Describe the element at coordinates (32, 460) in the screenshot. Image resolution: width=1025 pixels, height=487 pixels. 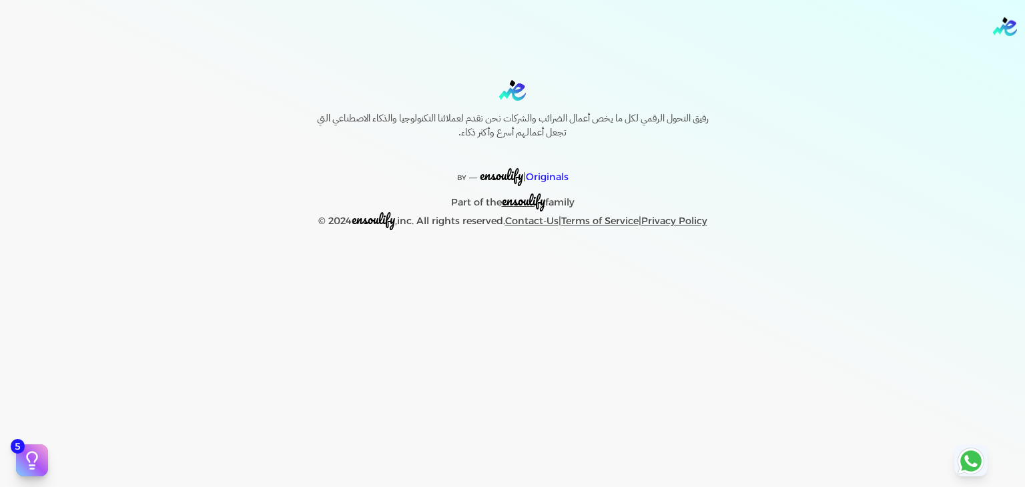
I see `button: 5` at that location.